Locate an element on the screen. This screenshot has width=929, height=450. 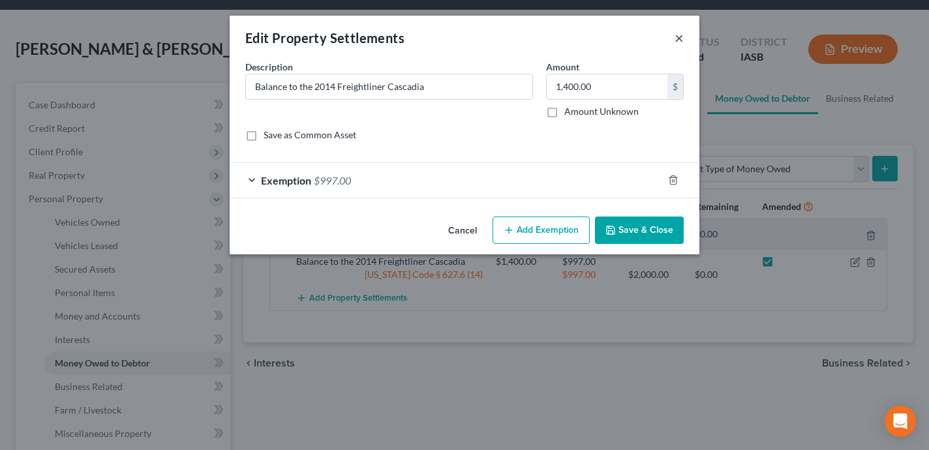
span: Description is located at coordinates (269, 67).